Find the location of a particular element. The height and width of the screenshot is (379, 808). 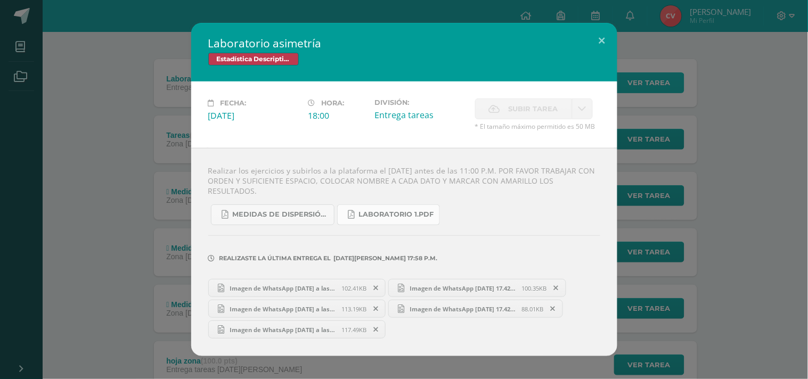

span: Estadística Descriptiva is located at coordinates (253, 59).